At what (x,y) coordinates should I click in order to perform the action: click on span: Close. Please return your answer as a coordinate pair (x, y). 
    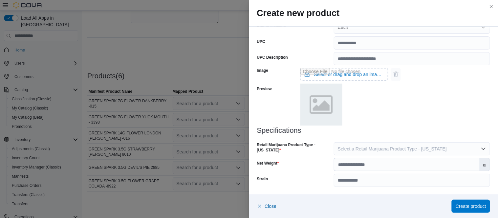
    Looking at the image, I should click on (271, 207).